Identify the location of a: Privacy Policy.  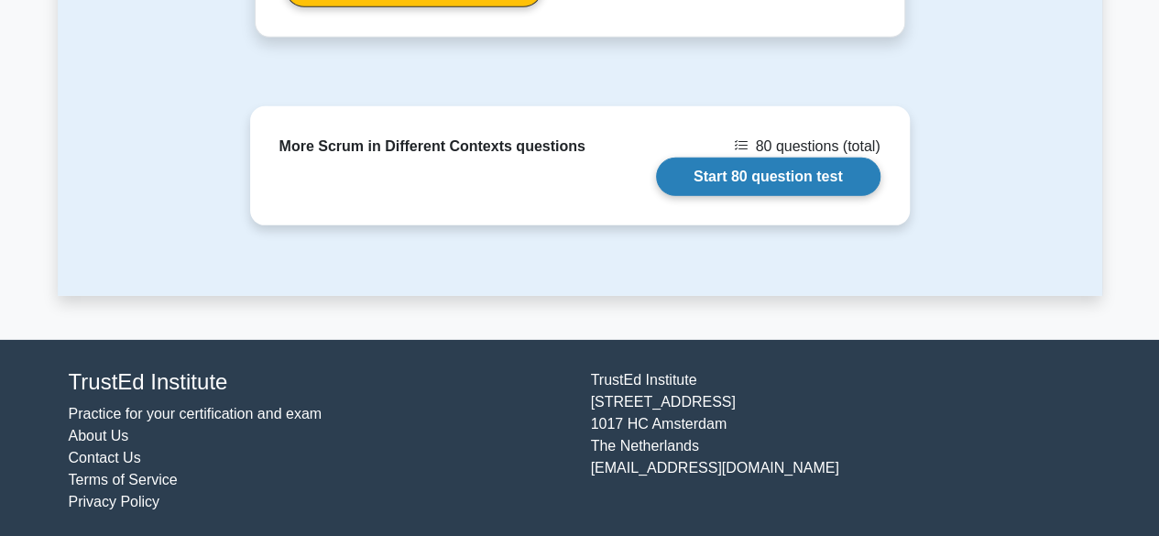
(115, 501).